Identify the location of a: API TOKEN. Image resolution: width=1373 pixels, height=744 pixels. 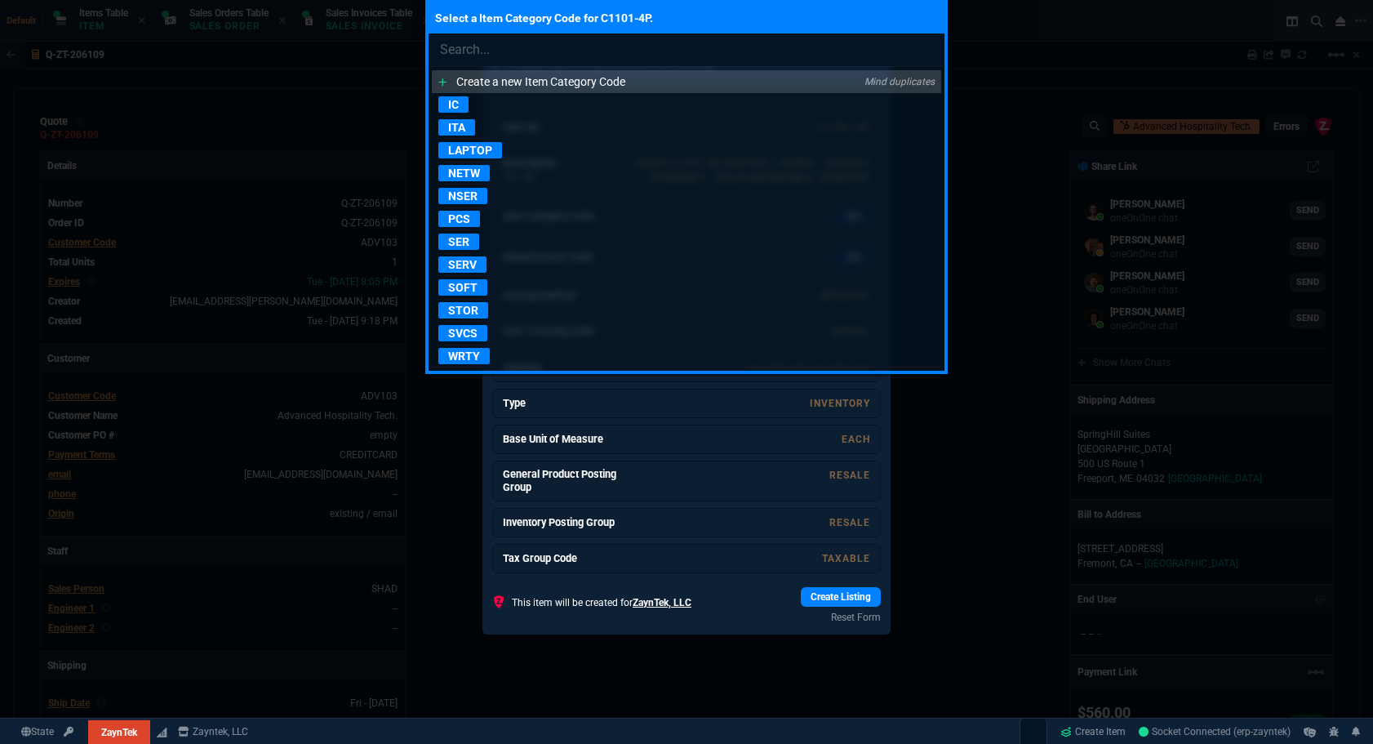
(69, 731).